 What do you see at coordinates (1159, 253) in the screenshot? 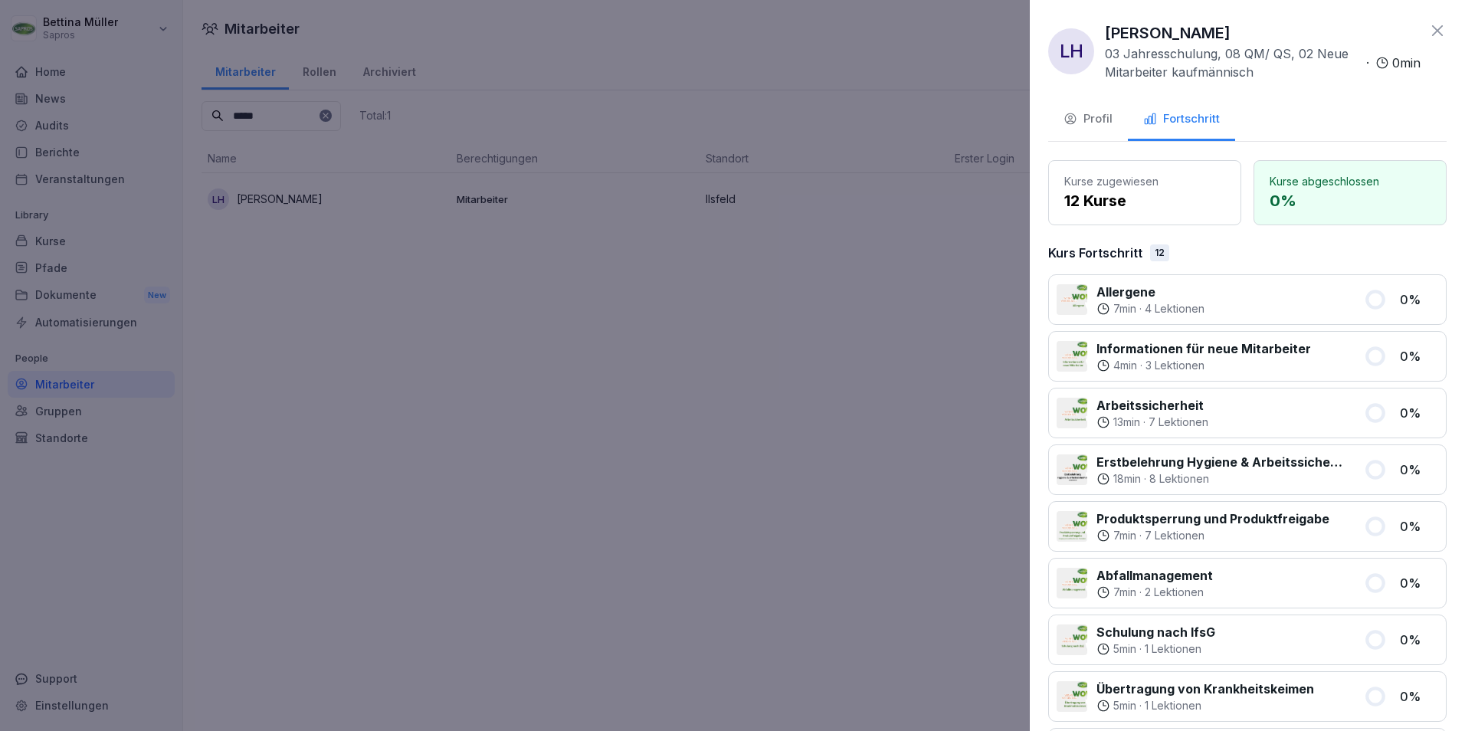
I see `div: 12` at bounding box center [1159, 253].